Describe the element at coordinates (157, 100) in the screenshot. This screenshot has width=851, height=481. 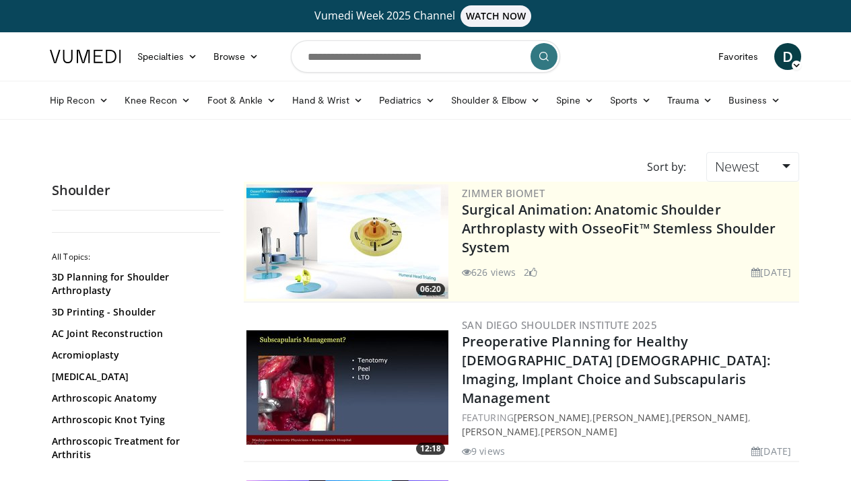
I see `a: Knee Recon` at that location.